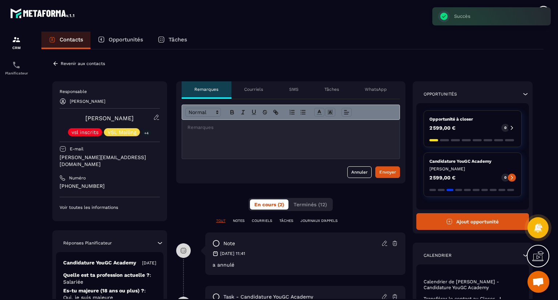 The width and height of the screenshot is (558, 300). What do you see at coordinates (305, 265) in the screenshot?
I see `p: a annulé` at bounding box center [305, 265].